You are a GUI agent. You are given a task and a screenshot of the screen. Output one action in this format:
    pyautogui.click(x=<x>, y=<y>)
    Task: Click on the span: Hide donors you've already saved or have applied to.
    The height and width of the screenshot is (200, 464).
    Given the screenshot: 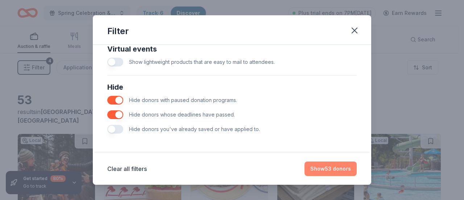 What is the action you would take?
    pyautogui.click(x=194, y=129)
    